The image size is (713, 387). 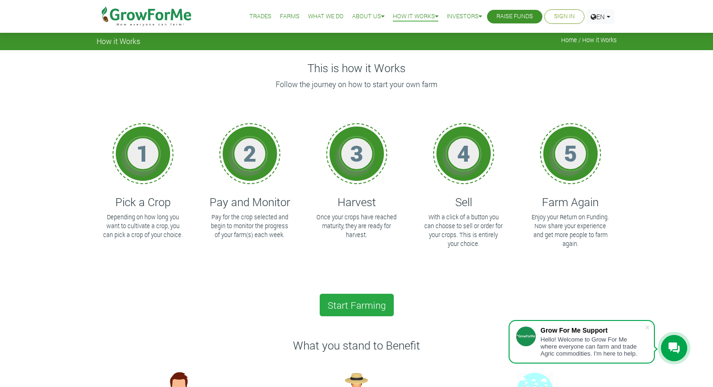 What do you see at coordinates (143, 153) in the screenshot?
I see `h1: 1` at bounding box center [143, 153].